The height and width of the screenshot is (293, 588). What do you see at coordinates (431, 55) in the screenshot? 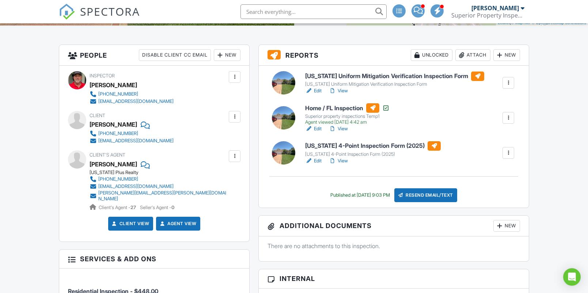
I see `div: Unlocked` at bounding box center [431, 55].